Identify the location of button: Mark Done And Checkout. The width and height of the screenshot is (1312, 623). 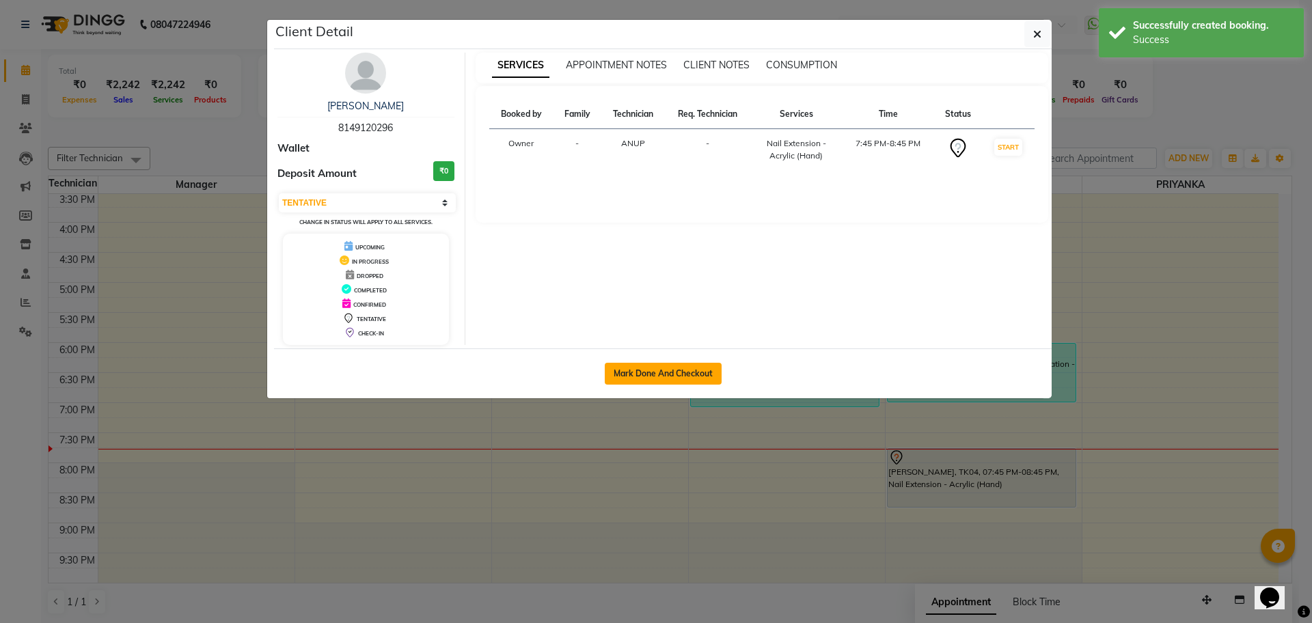
(663, 374).